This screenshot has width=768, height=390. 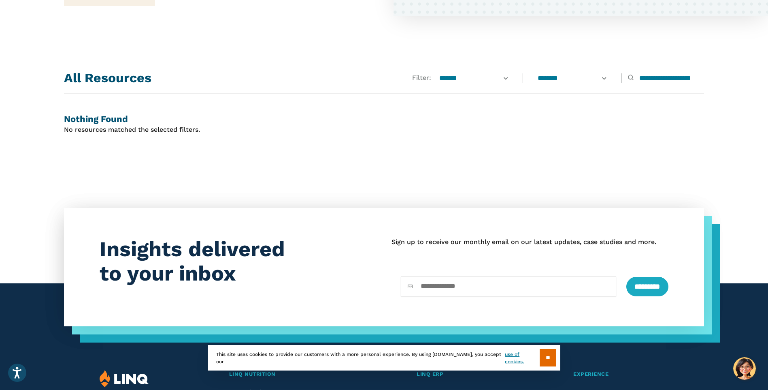 I want to click on h4: Insights delivered to your inbox, so click(x=238, y=261).